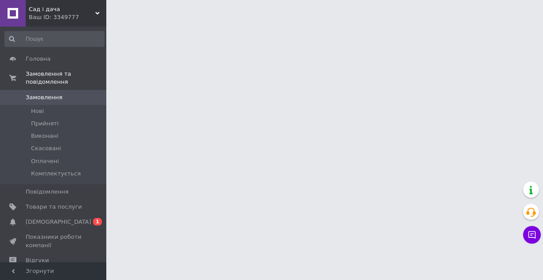 This screenshot has width=543, height=280. What do you see at coordinates (97, 221) in the screenshot?
I see `span: 1` at bounding box center [97, 221].